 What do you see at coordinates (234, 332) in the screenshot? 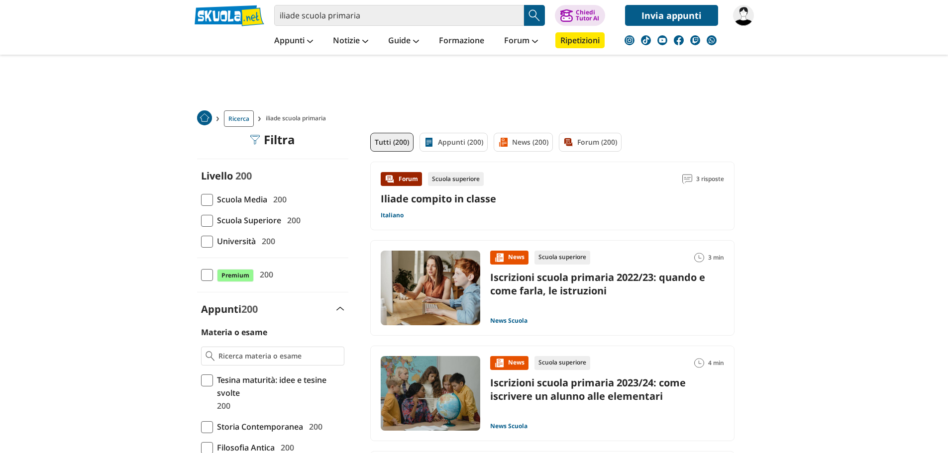
I see `label: Materia o esame` at bounding box center [234, 332].